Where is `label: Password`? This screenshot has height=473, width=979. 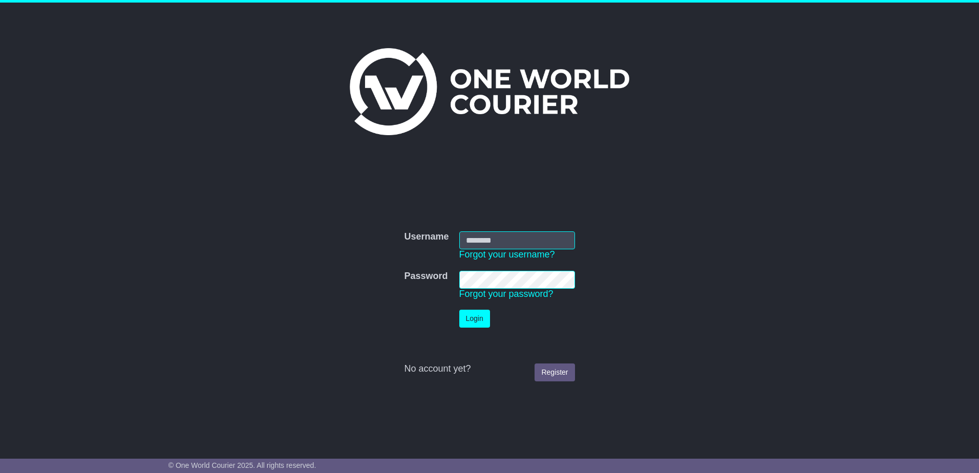 label: Password is located at coordinates (426, 277).